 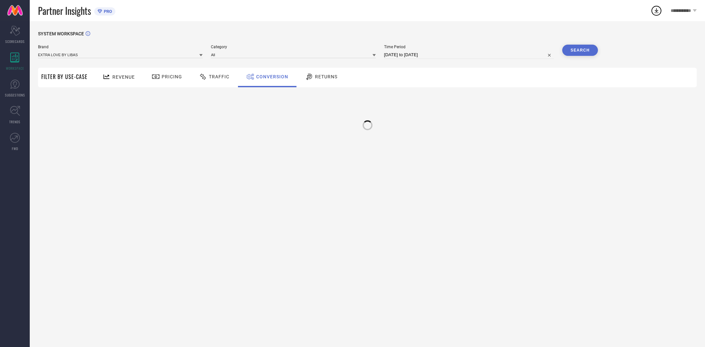 What do you see at coordinates (120, 47) in the screenshot?
I see `span: Brand` at bounding box center [120, 47].